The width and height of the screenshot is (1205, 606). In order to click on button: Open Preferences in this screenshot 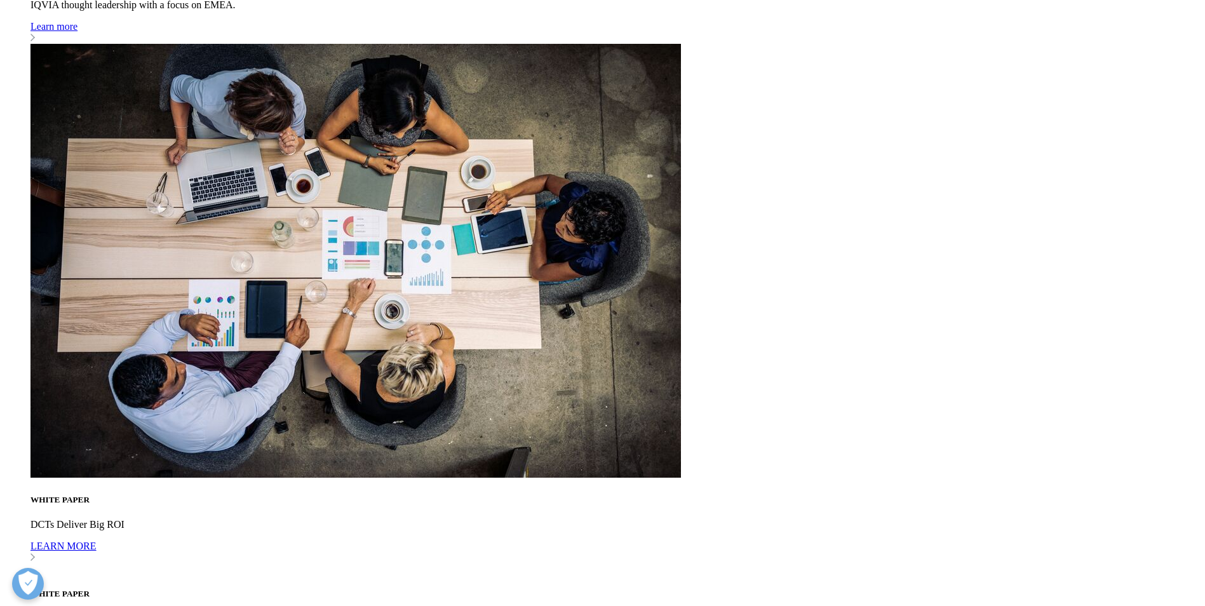, I will do `click(28, 584)`.